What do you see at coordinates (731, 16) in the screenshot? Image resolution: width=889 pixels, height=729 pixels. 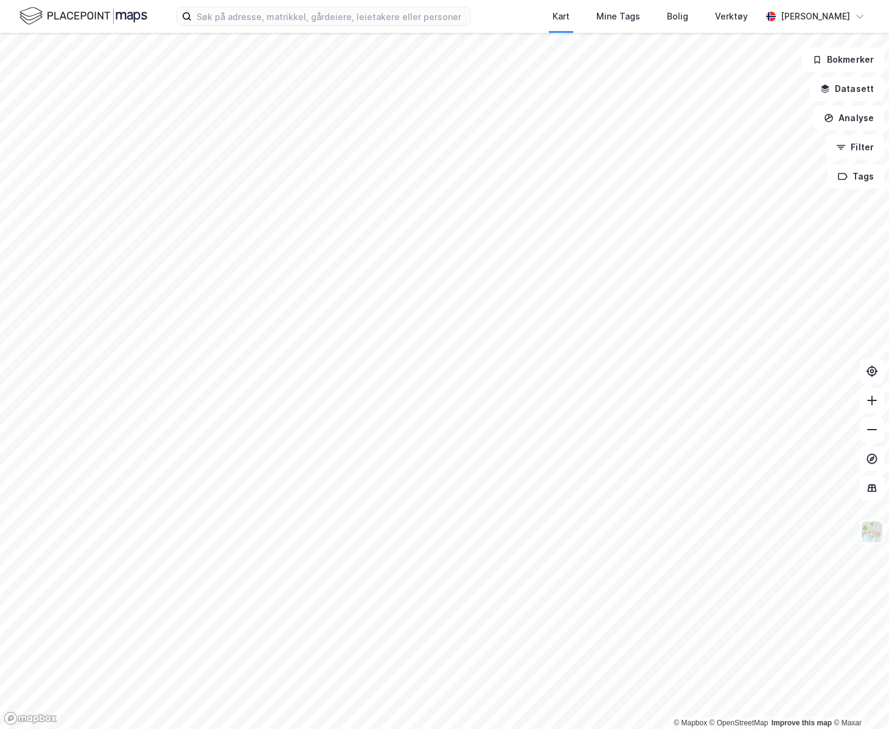 I see `div: Verktøy` at bounding box center [731, 16].